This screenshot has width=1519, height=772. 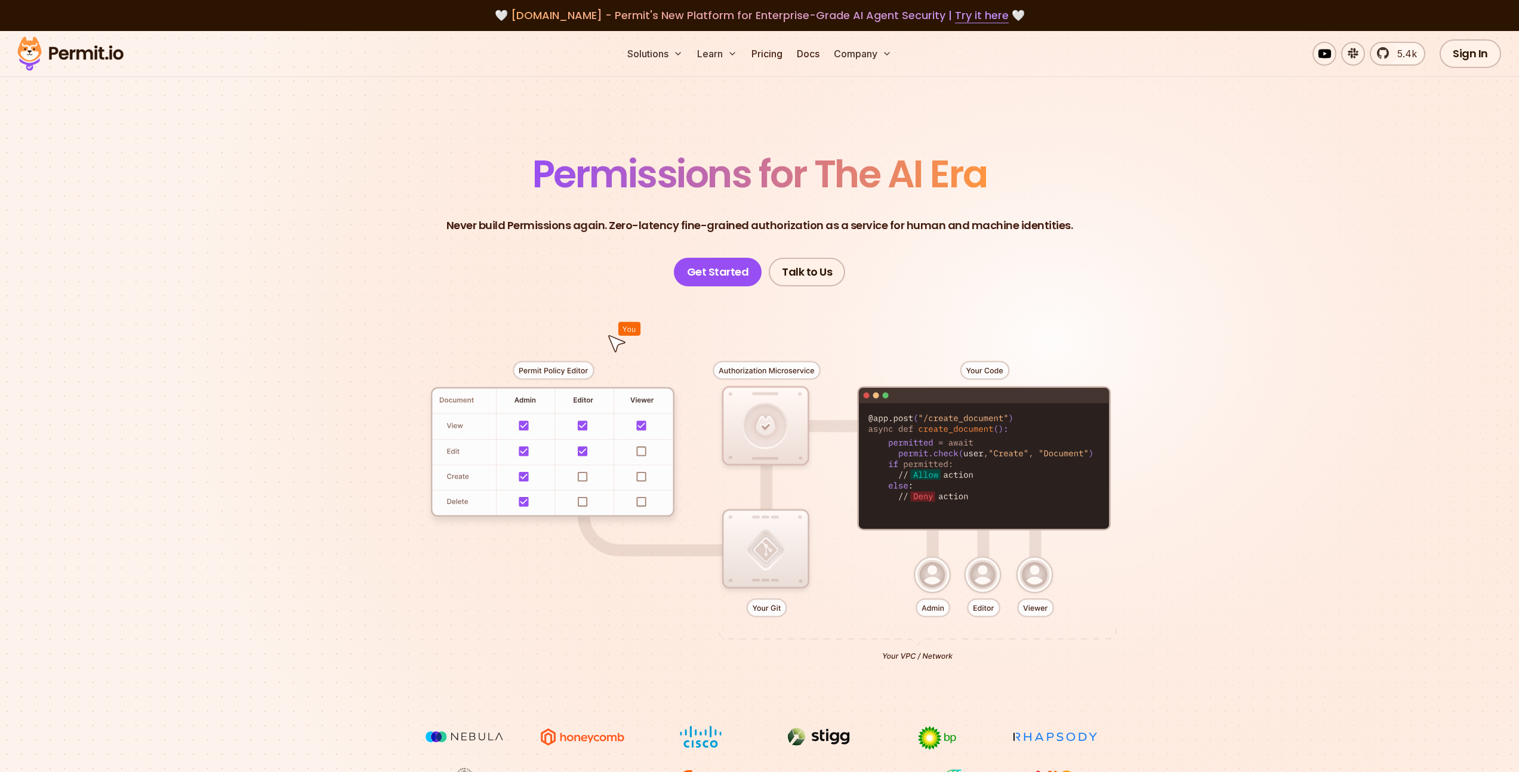 I want to click on a: Pricing, so click(x=767, y=54).